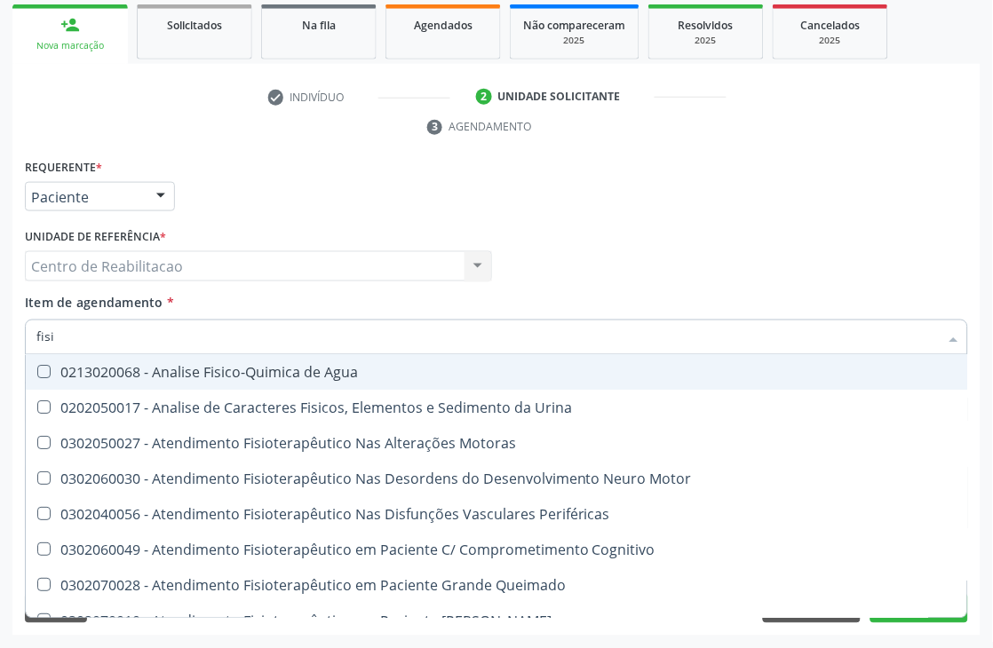 Image resolution: width=993 pixels, height=648 pixels. What do you see at coordinates (443, 25) in the screenshot?
I see `span: Agendados` at bounding box center [443, 25].